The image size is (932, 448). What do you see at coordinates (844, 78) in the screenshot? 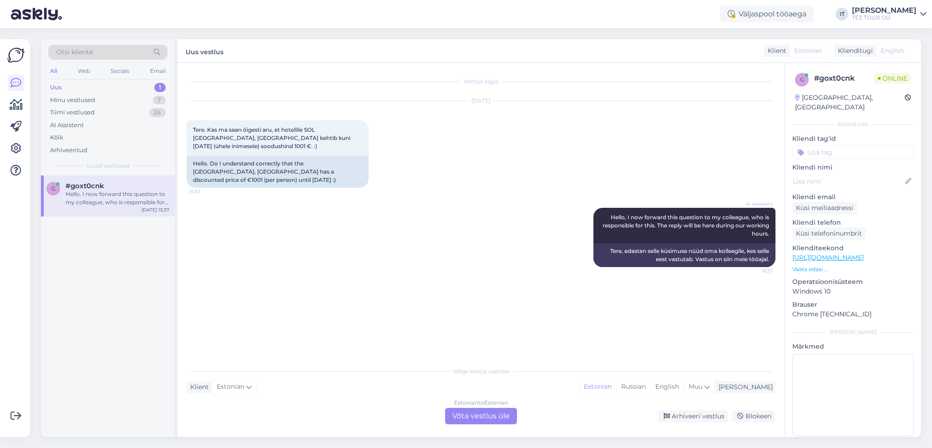
I see `div: # goxt0cnk` at bounding box center [844, 78].